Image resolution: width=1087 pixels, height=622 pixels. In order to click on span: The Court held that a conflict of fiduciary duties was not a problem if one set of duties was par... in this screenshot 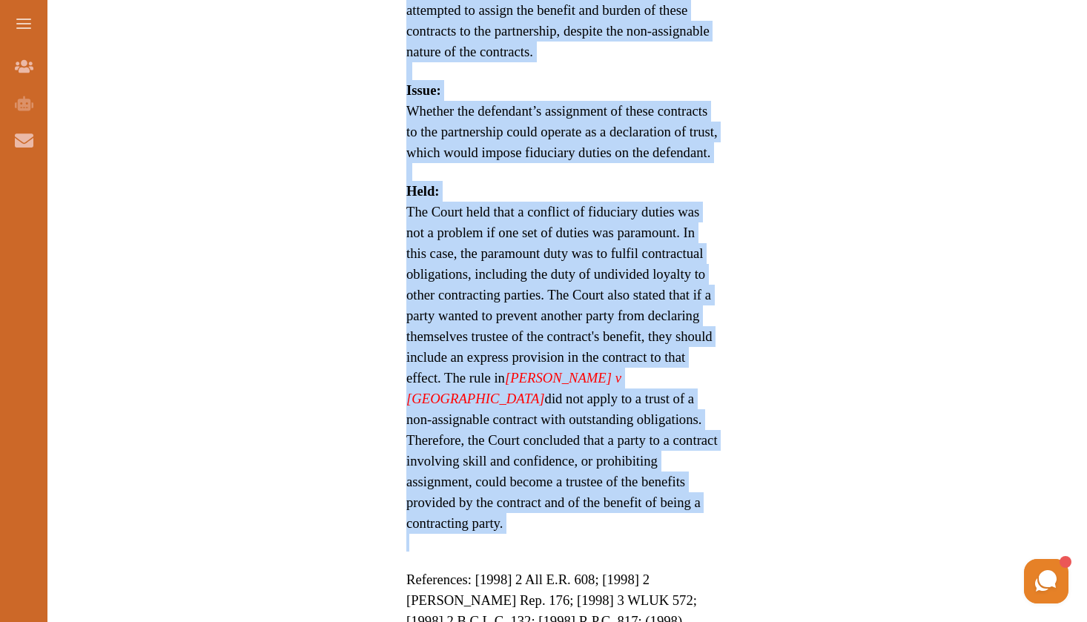, I will do `click(559, 315)`.